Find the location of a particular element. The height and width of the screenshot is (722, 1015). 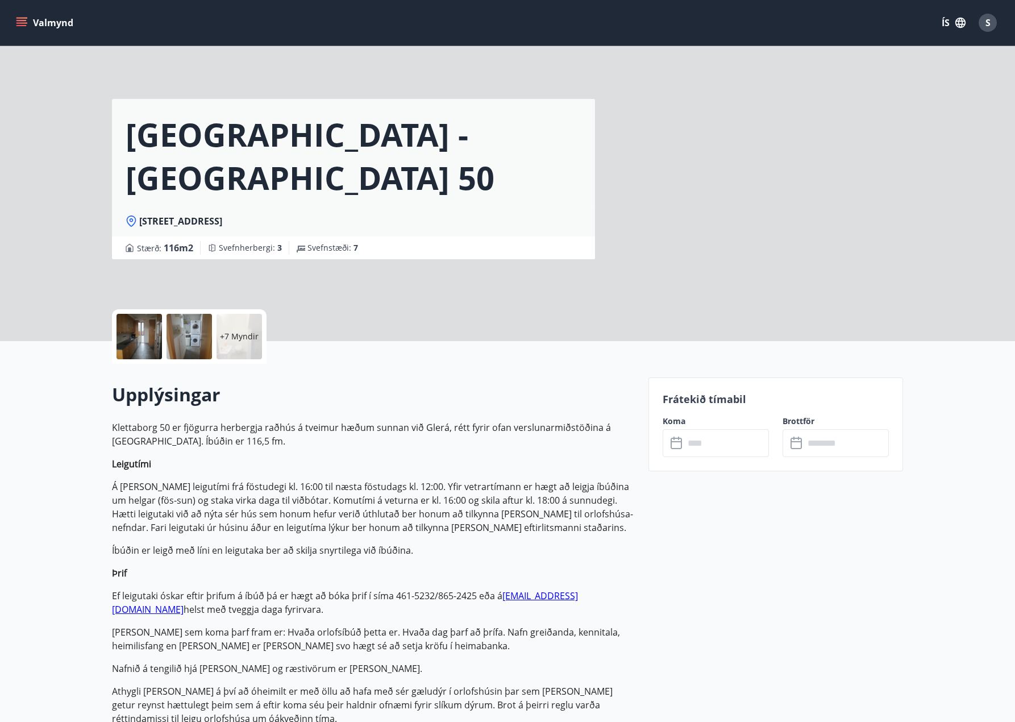

p: Ef leigutaki óskar eftir þrifum á íbúð þá er hægt að bóka þrif í síma 461-5232/865-2425 eða á hel... is located at coordinates (374, 603).